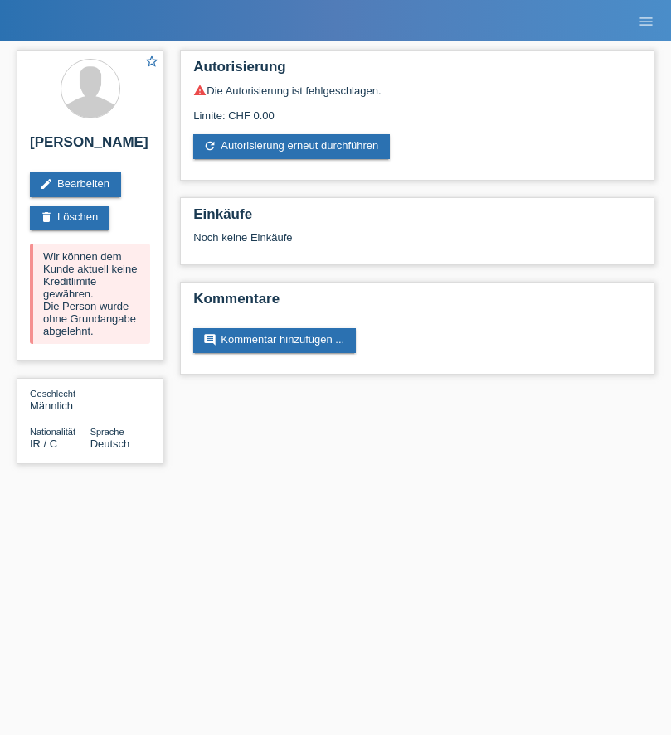 The height and width of the screenshot is (735, 671). I want to click on div: Limite: CHF 0.00, so click(417, 109).